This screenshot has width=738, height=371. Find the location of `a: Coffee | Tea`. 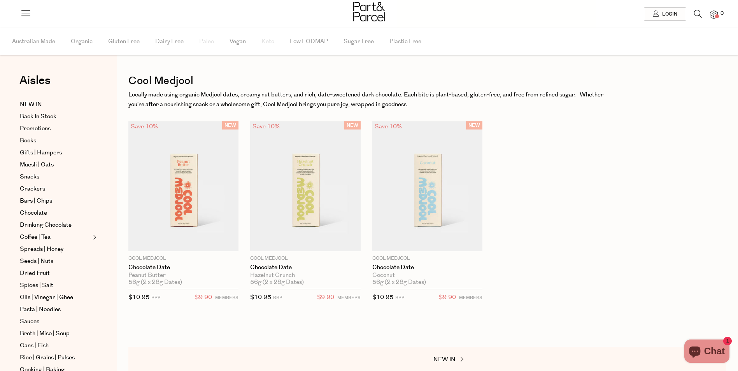

a: Coffee | Tea is located at coordinates (55, 237).